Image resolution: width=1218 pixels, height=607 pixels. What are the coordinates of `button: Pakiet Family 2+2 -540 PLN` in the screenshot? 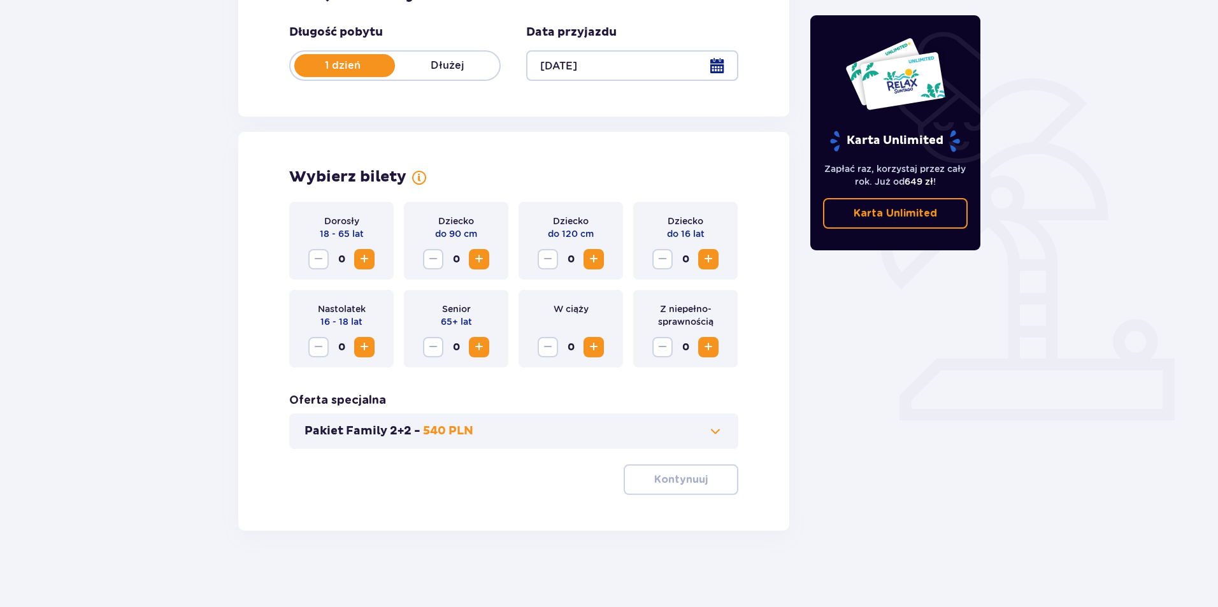 It's located at (513, 431).